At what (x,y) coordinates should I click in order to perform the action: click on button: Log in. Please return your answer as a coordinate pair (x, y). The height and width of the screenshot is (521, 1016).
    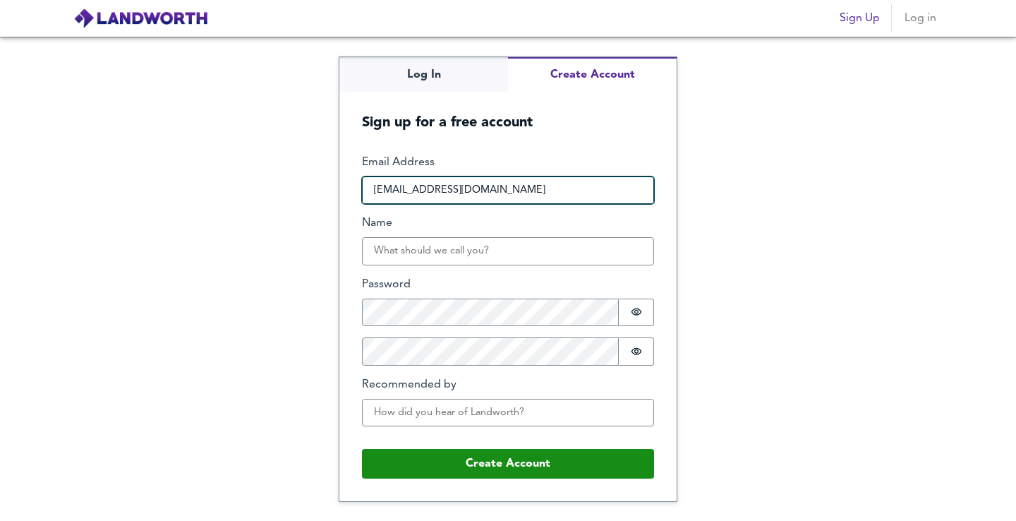
    Looking at the image, I should click on (920, 18).